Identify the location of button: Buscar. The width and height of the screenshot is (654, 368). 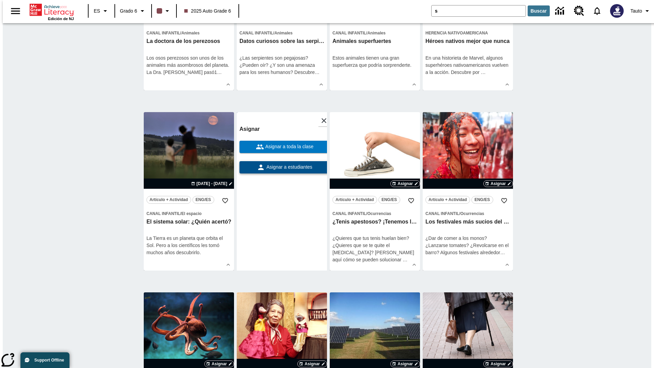
(539, 11).